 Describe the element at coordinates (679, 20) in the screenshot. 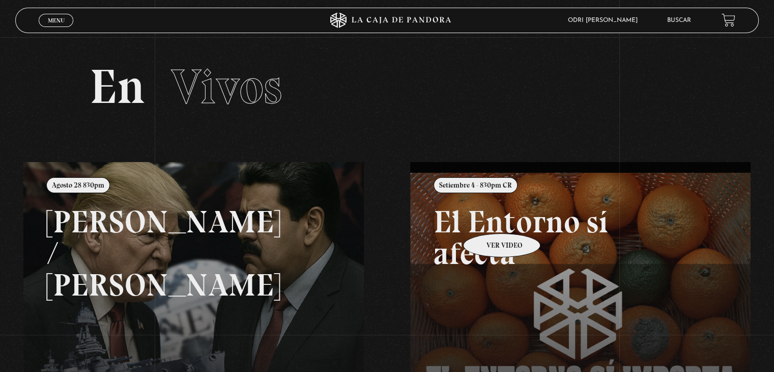

I see `a: Buscar` at that location.